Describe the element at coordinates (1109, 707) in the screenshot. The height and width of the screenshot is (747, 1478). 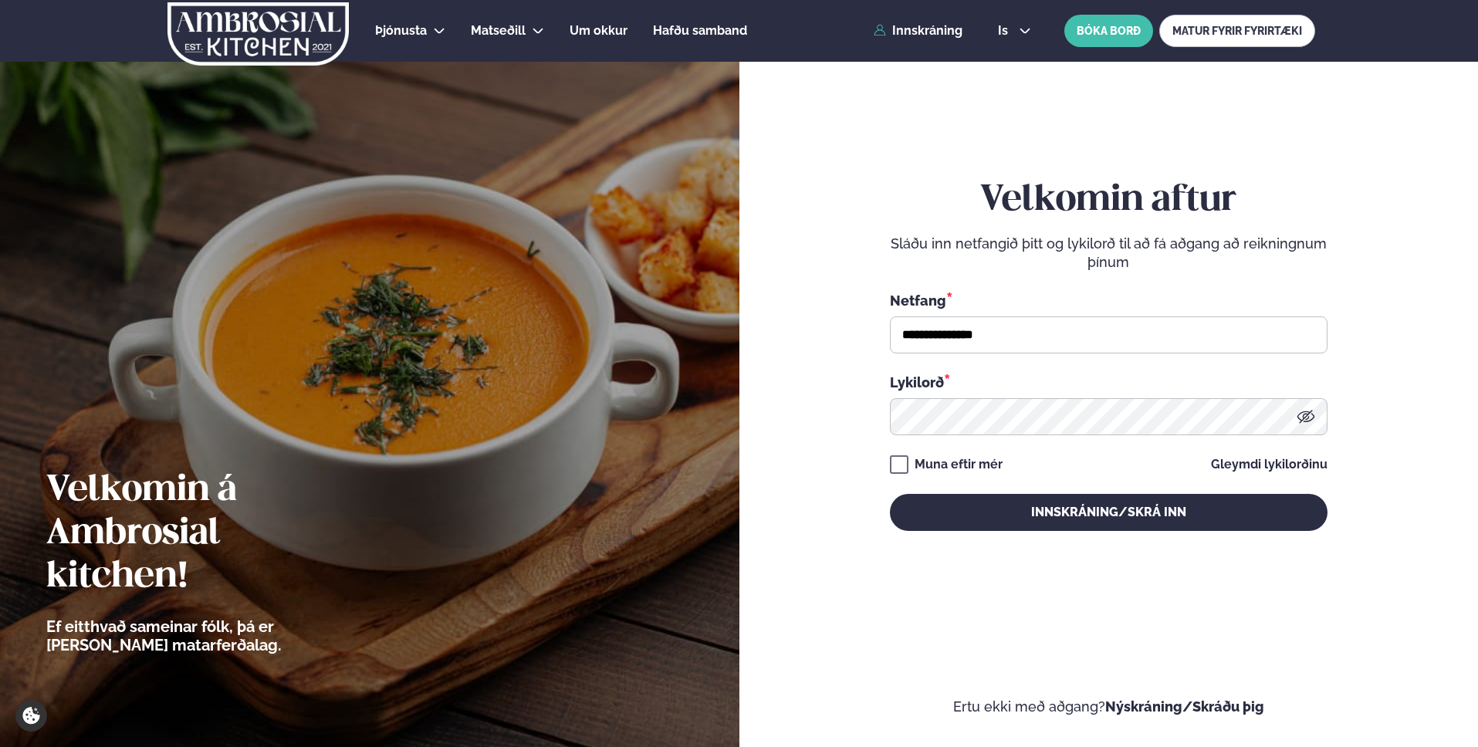
I see `p: Ertu ekki með aðgang?` at that location.